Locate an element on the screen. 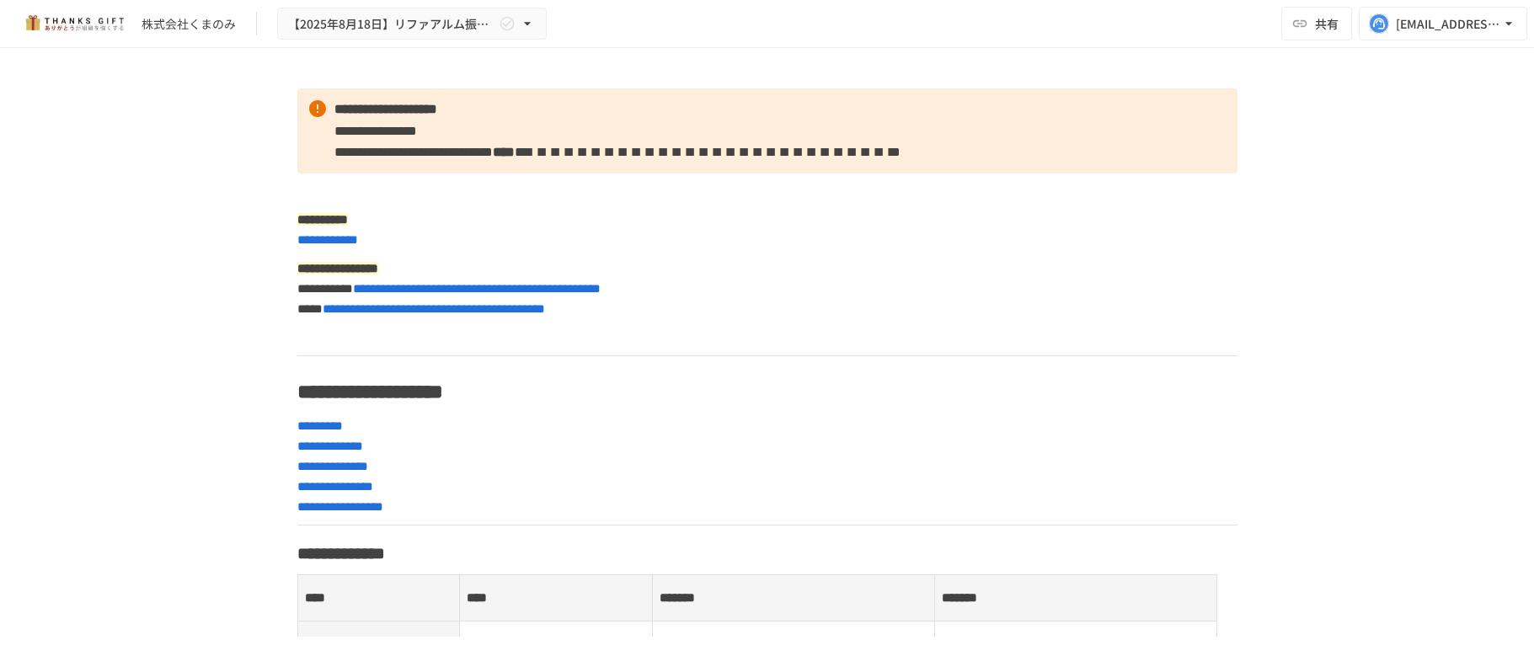 The width and height of the screenshot is (1534, 672). button: 共有 is located at coordinates (1317, 24).